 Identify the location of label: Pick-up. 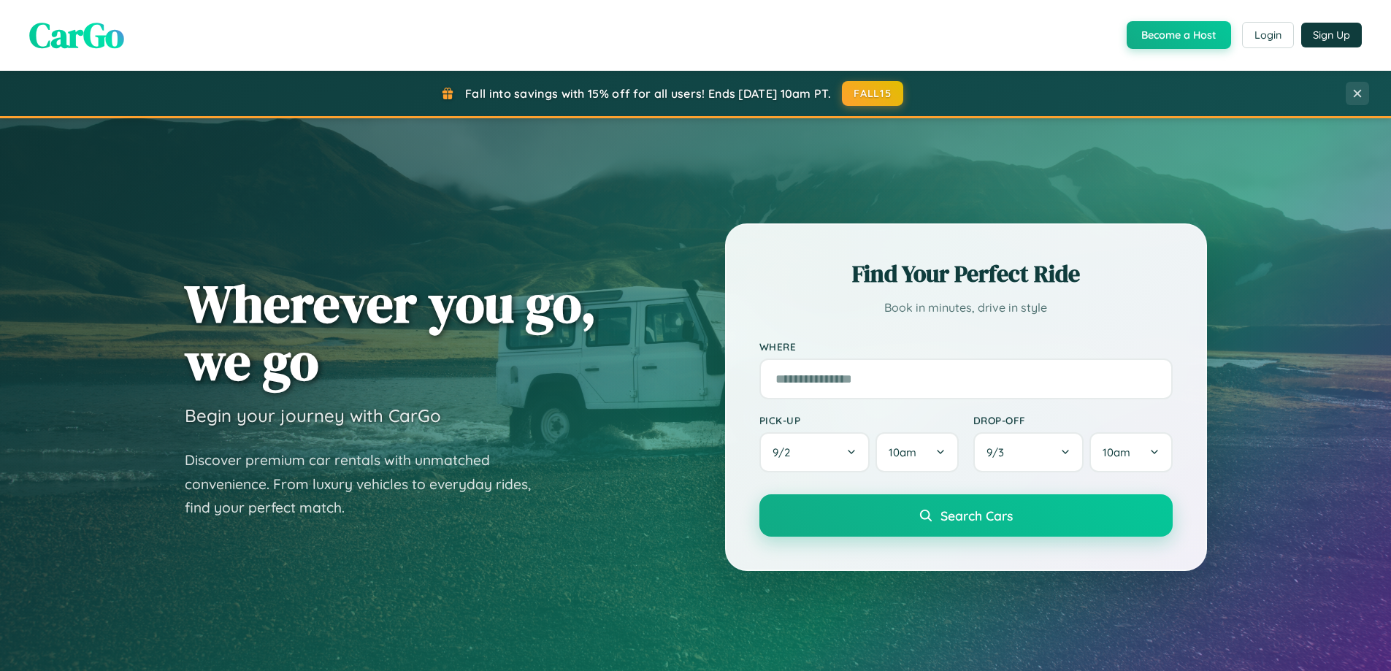
(859, 420).